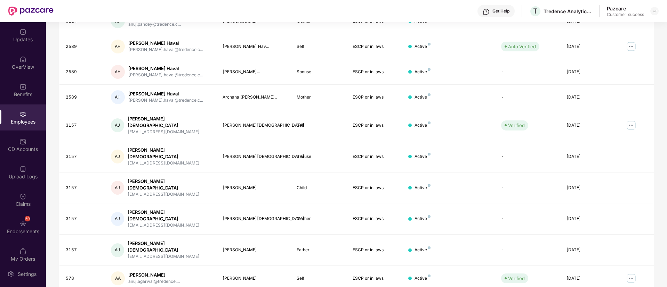  Describe the element at coordinates (27, 275) in the screenshot. I see `div: Settings` at that location.